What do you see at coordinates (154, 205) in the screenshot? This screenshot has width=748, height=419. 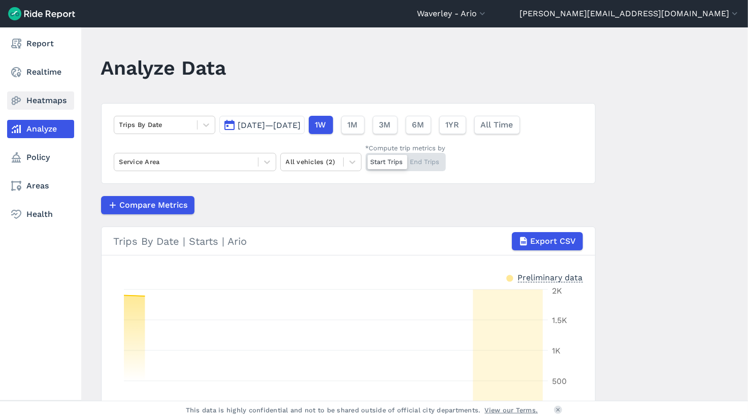 I see `span: Compare Metrics` at bounding box center [154, 205].